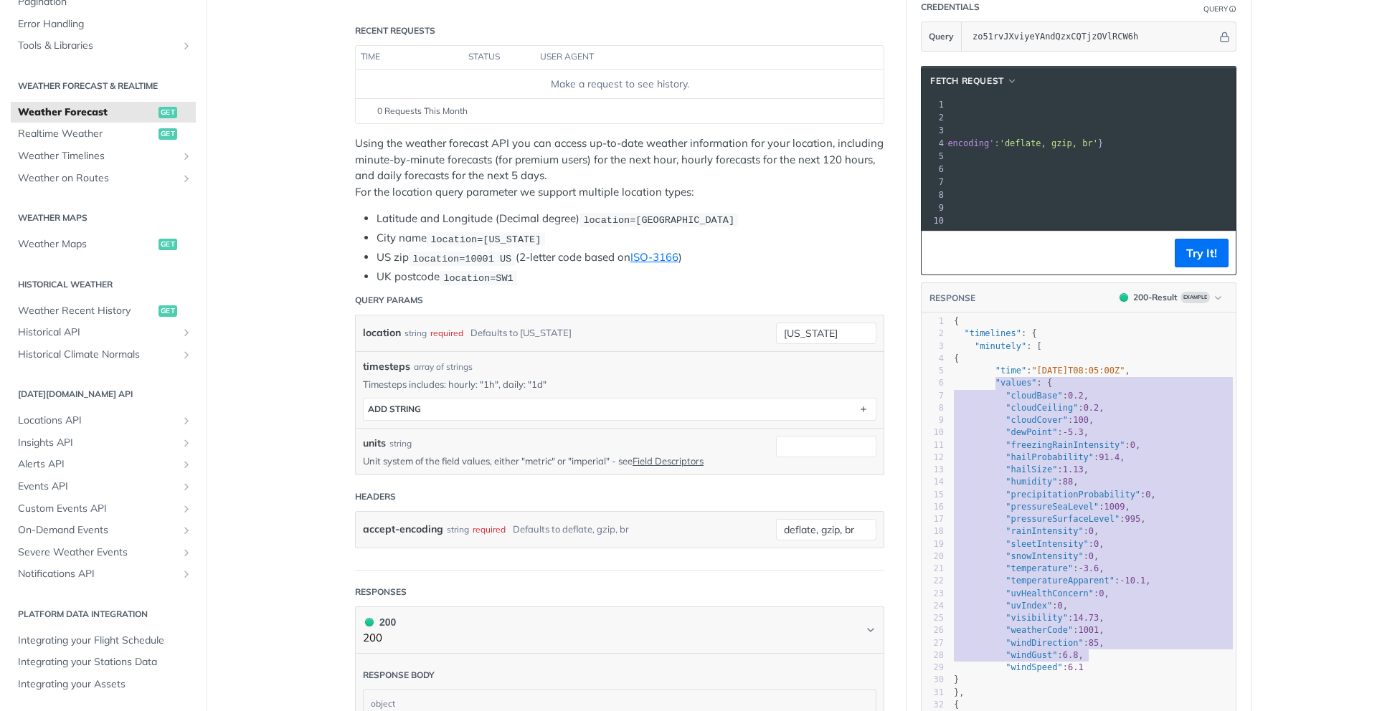 The height and width of the screenshot is (711, 1377). I want to click on span: "snowIntensity", so click(1044, 556).